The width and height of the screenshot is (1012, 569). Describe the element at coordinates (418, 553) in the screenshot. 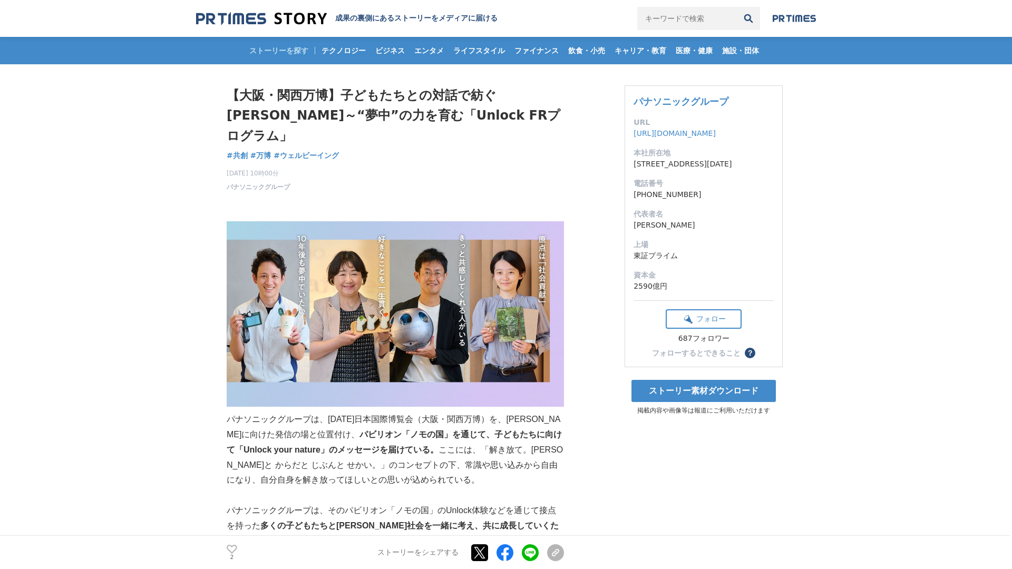

I see `p: ストーリーをシェアする` at that location.